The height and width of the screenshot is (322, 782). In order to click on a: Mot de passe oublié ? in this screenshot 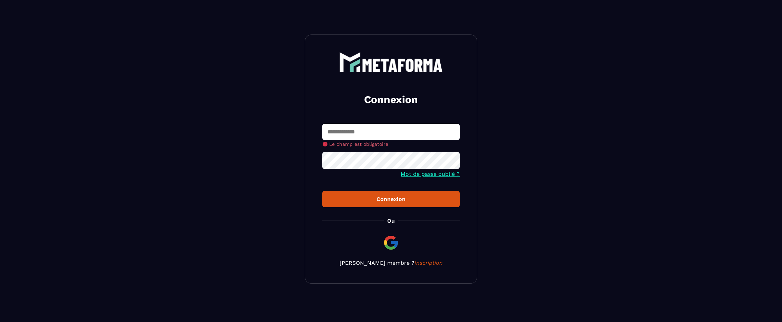, I will do `click(430, 174)`.